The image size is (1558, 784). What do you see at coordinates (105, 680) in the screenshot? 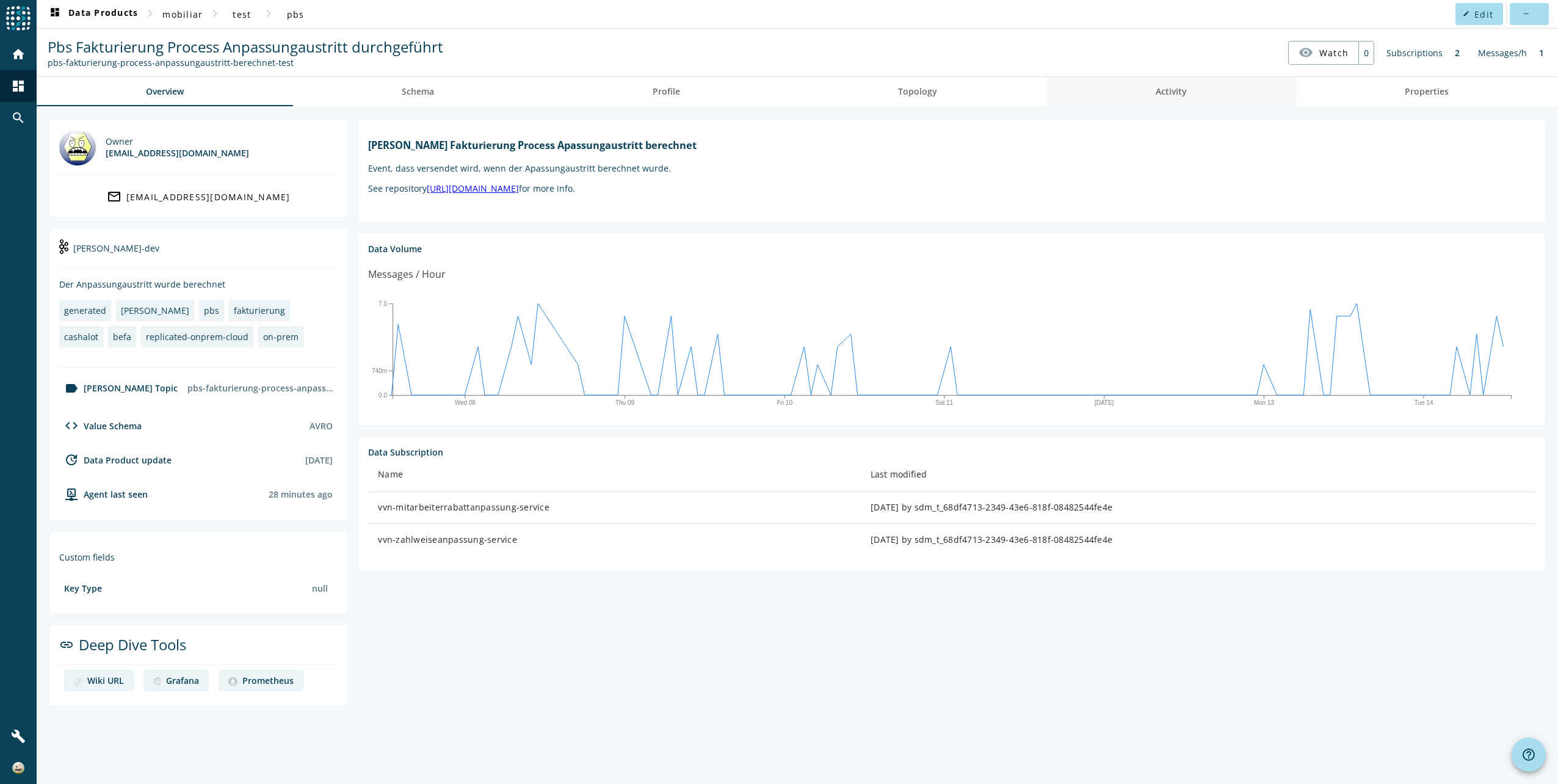
I see `div: Wiki URL` at bounding box center [105, 680].